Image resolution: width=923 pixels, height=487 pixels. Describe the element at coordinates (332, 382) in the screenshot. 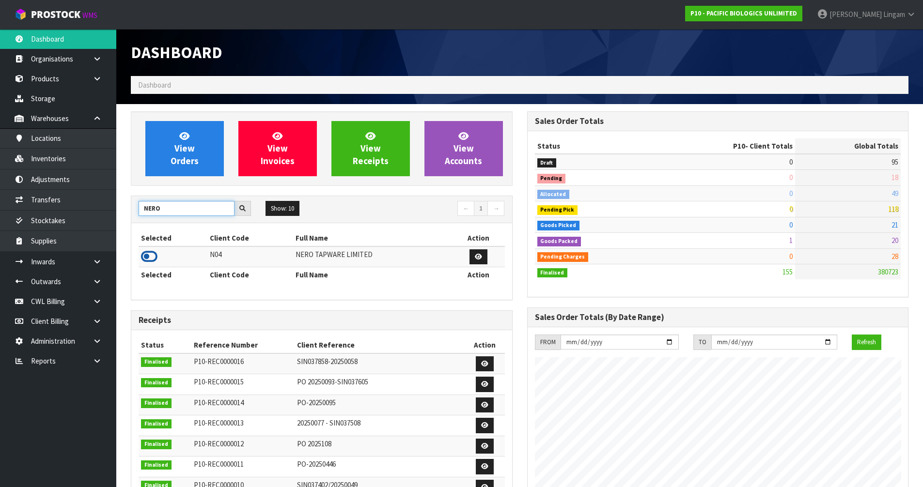

I see `span: PO 20250093-SIN037605` at that location.